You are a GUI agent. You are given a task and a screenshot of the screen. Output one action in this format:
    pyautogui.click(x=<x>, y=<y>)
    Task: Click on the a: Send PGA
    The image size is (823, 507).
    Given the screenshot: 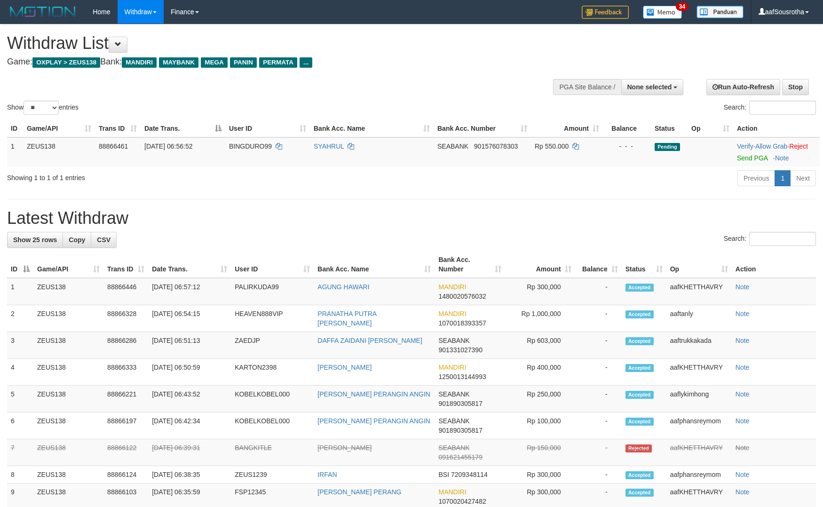 What is the action you would take?
    pyautogui.click(x=752, y=158)
    